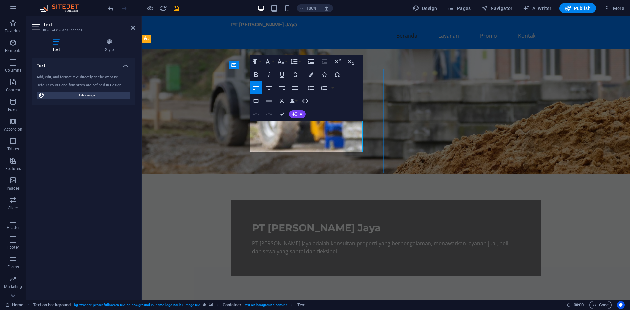 This screenshot has height=310, width=630. What do you see at coordinates (83, 96) in the screenshot?
I see `button: Edit design` at bounding box center [83, 96].